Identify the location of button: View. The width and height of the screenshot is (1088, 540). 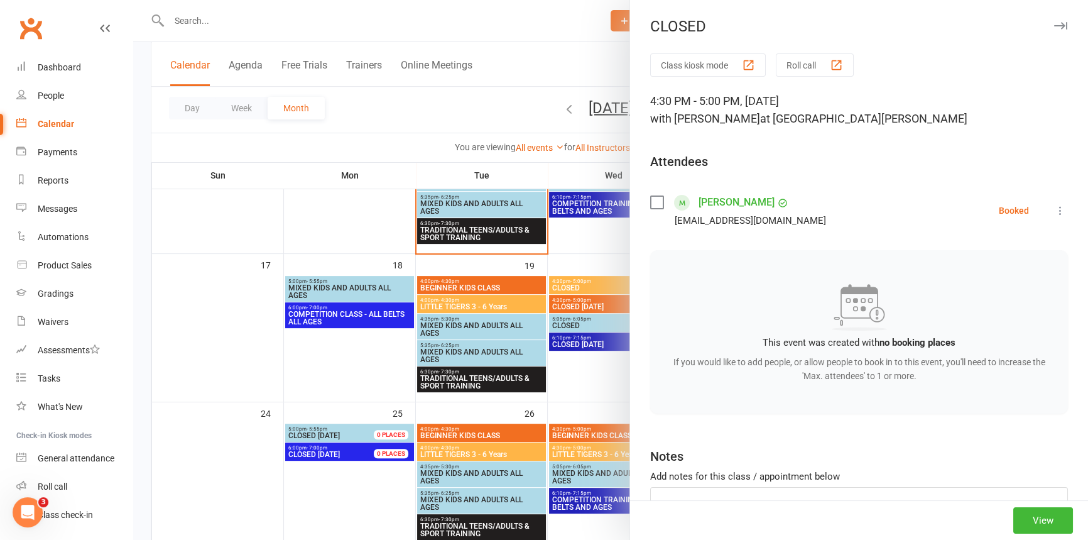
(1043, 520).